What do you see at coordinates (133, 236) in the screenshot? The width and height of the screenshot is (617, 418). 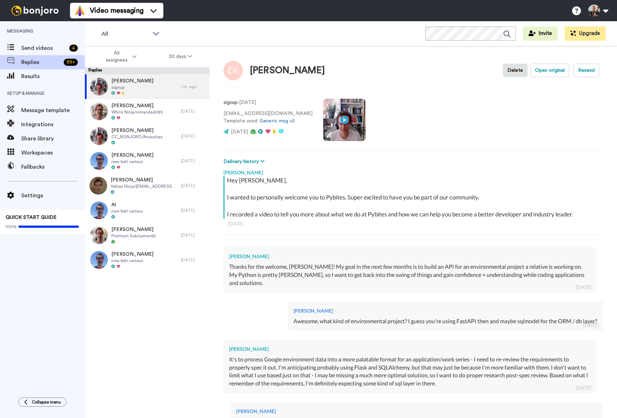 I see `span: Premium Sub/james65` at bounding box center [133, 236].